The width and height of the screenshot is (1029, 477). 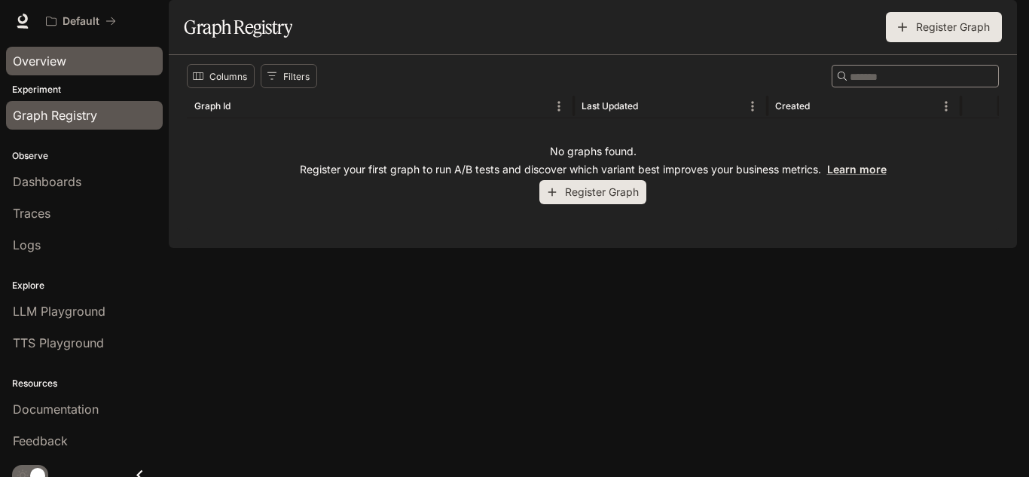 What do you see at coordinates (915, 76) in the screenshot?
I see `div: Search` at bounding box center [915, 76].